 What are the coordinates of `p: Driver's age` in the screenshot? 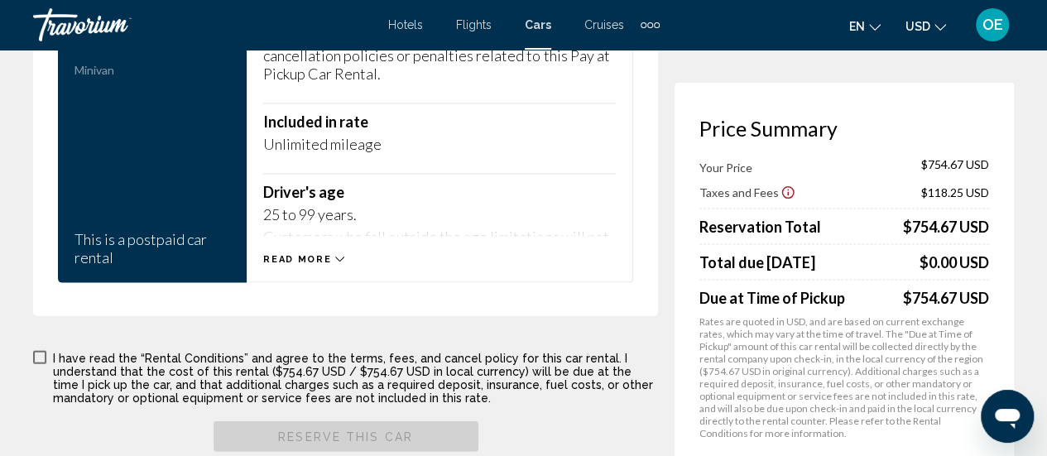 It's located at (440, 192).